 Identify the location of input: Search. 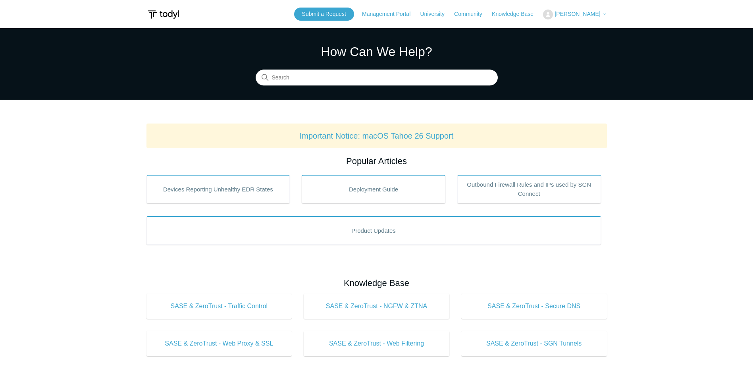
(377, 78).